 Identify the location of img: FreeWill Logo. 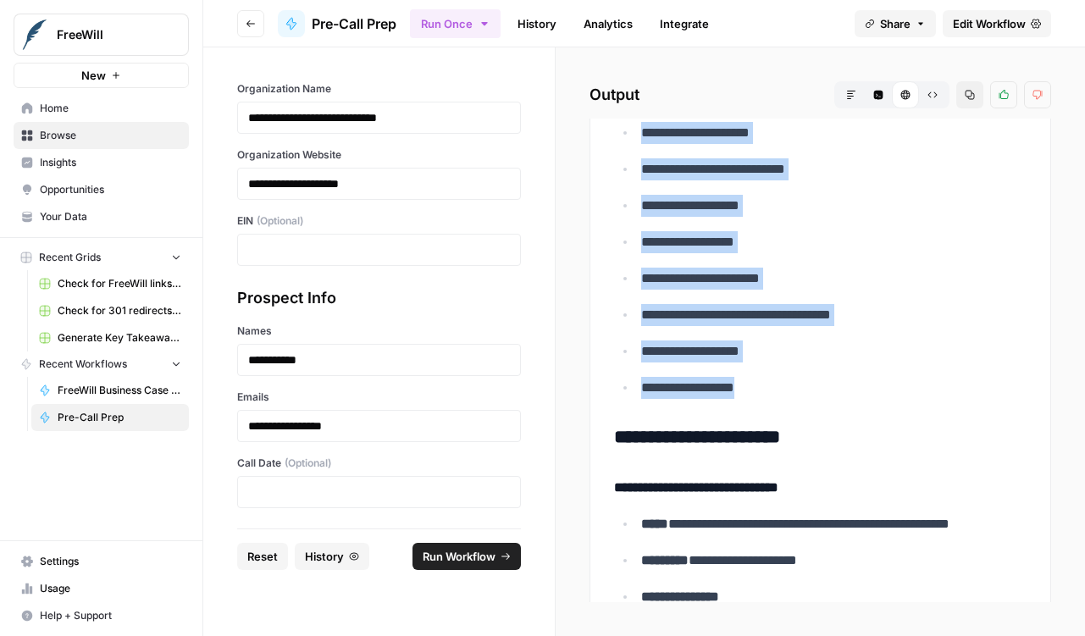
(35, 35).